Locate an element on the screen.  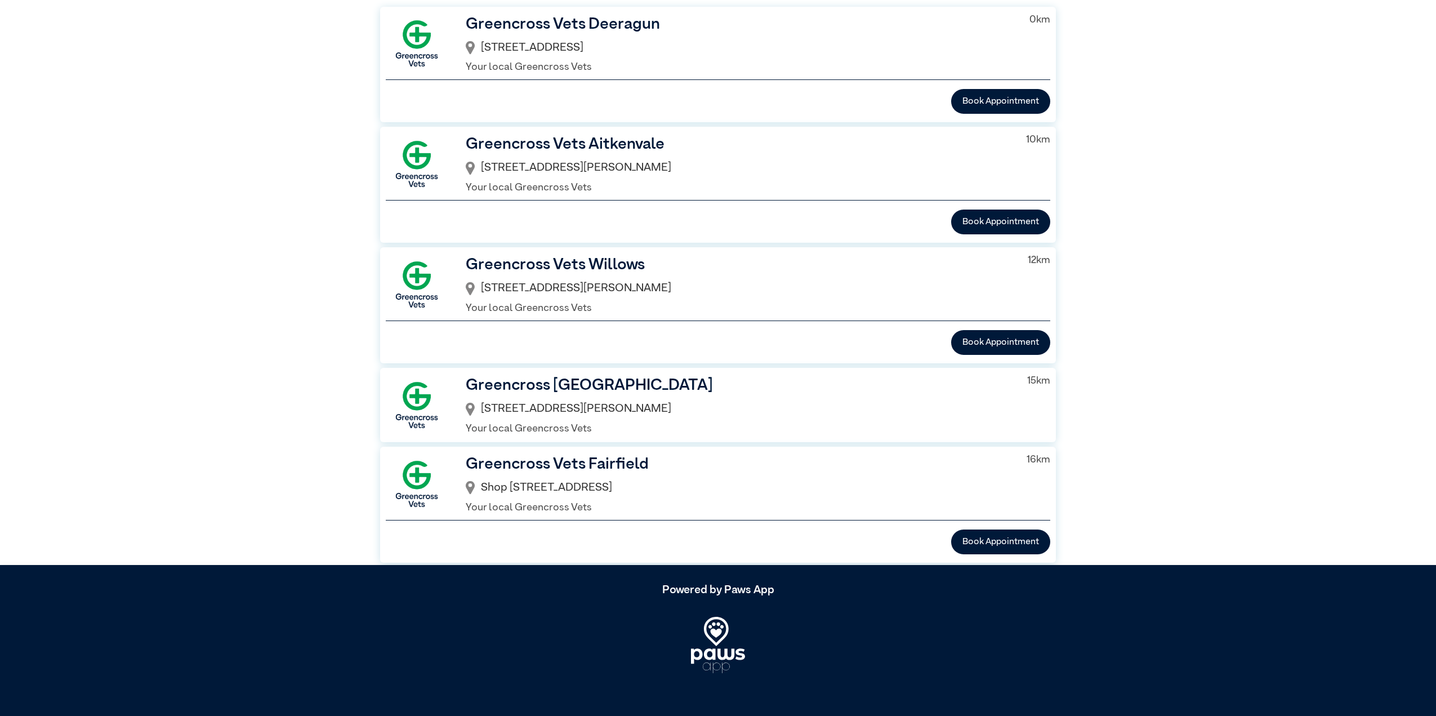
p: 15 km is located at coordinates (1038, 381).